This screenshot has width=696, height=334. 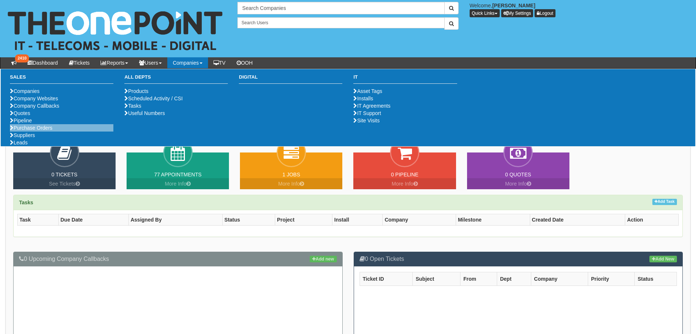 I want to click on a: 0 Quotes, so click(x=518, y=174).